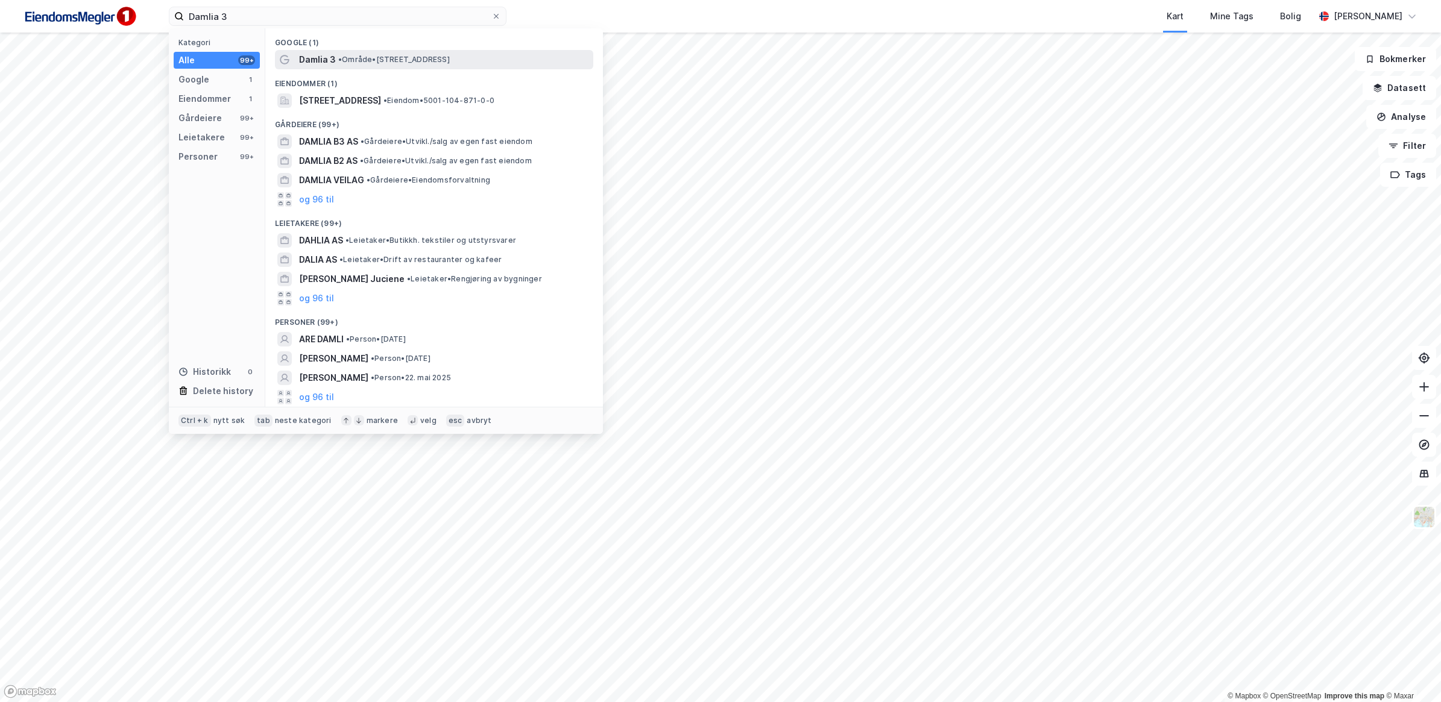 The image size is (1441, 702). Describe the element at coordinates (434, 220) in the screenshot. I see `div: Leietakere (99+)` at that location.